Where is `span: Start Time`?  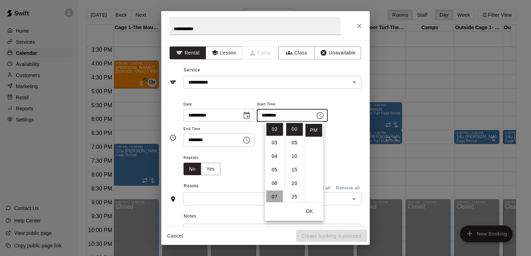 span: Start Time is located at coordinates (292, 105).